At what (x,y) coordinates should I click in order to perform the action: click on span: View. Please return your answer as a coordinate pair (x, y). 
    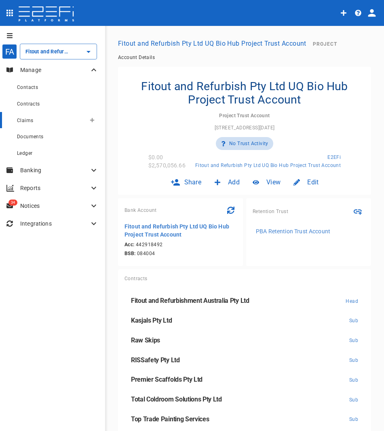
    Looking at the image, I should click on (273, 182).